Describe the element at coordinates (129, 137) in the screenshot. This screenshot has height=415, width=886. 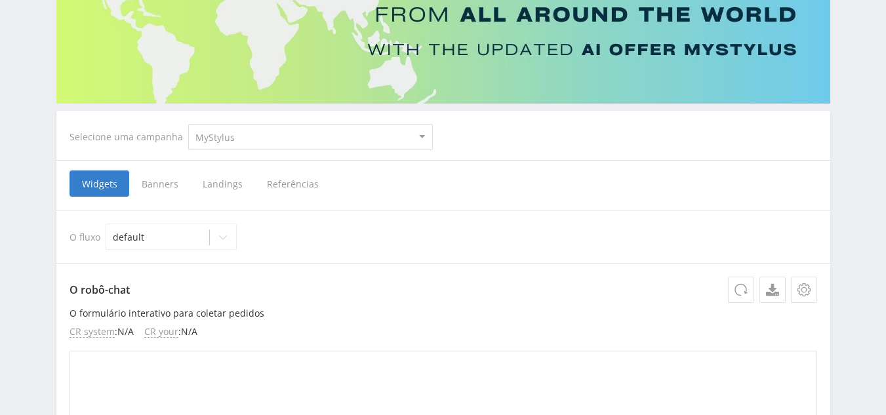
I see `div: Selecione uma campanha` at that location.